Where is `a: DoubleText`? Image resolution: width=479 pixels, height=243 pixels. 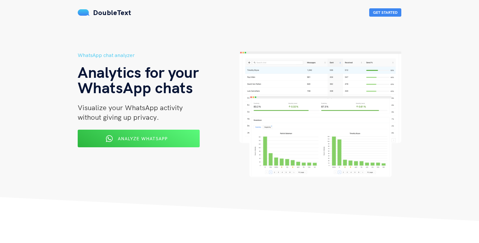
a: DoubleText is located at coordinates (104, 13).